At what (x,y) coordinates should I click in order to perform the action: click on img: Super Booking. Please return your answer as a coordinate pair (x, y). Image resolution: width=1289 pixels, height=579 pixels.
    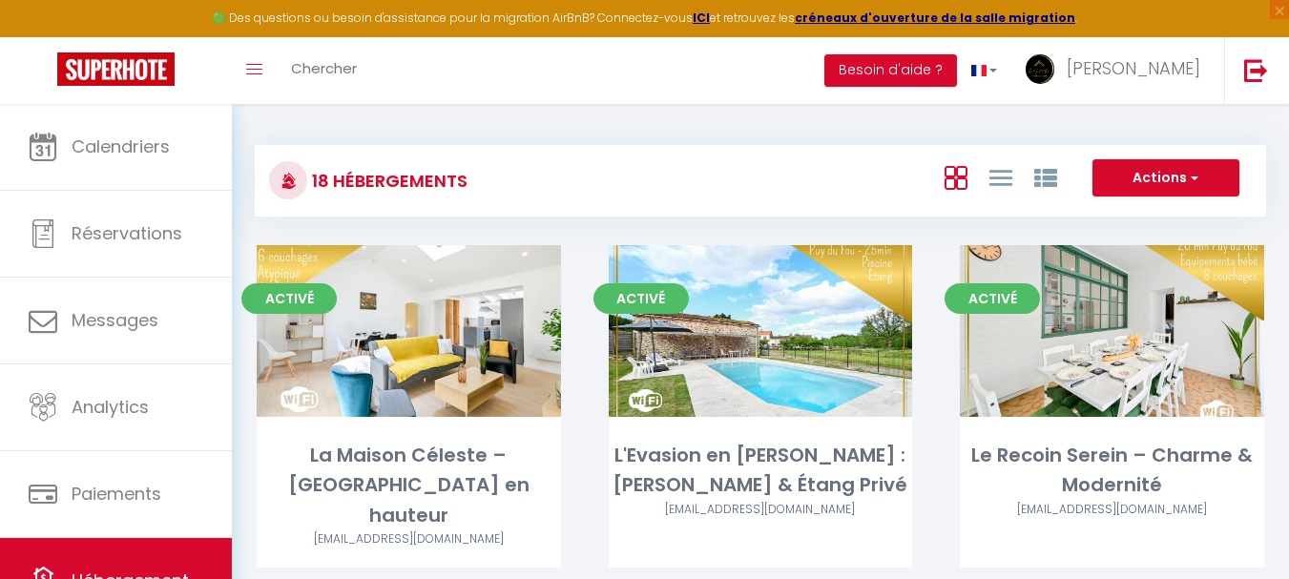
    Looking at the image, I should click on (115, 69).